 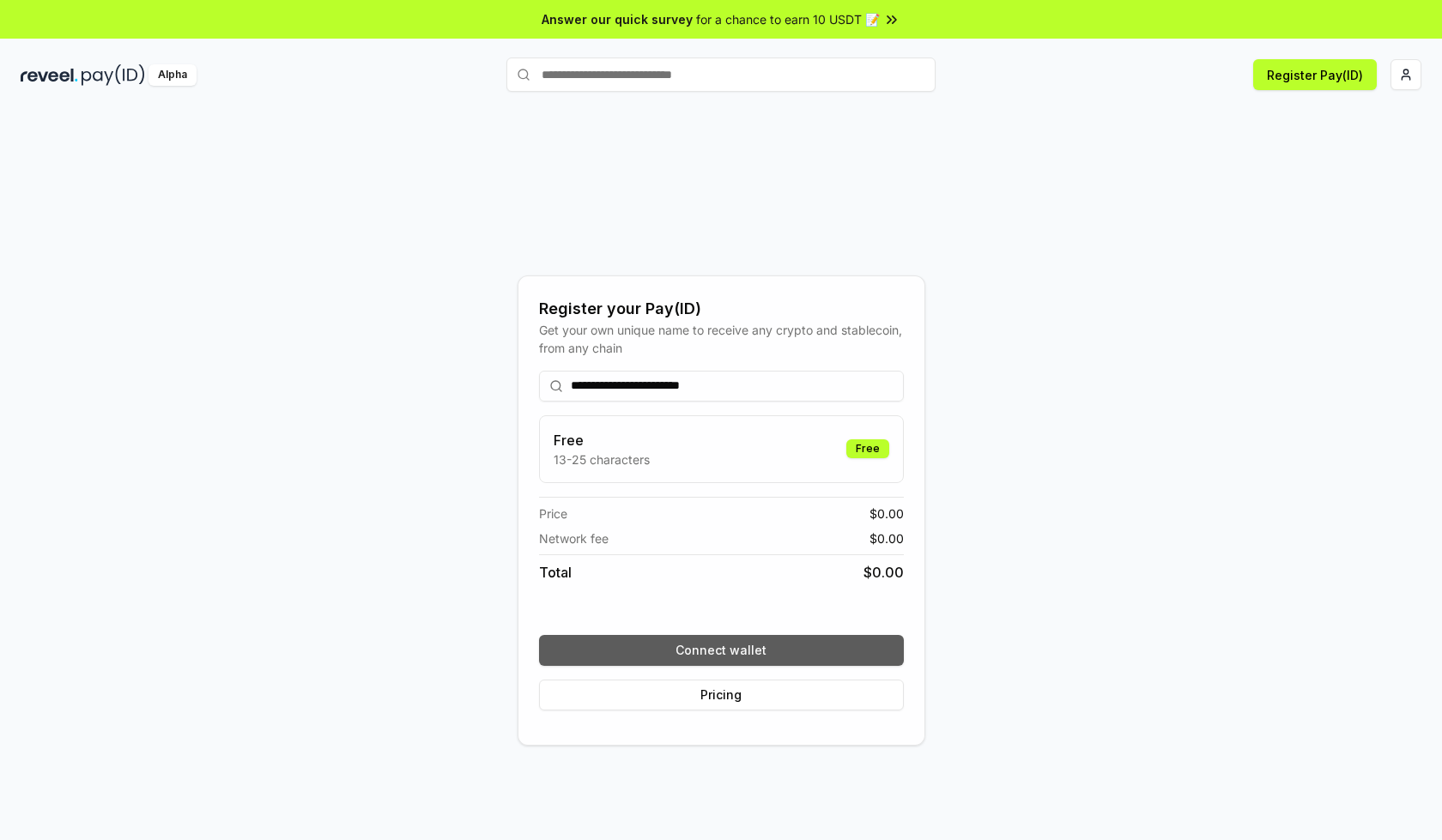 What do you see at coordinates (1315, 75) in the screenshot?
I see `button: Register Pay(ID)` at bounding box center [1315, 75].